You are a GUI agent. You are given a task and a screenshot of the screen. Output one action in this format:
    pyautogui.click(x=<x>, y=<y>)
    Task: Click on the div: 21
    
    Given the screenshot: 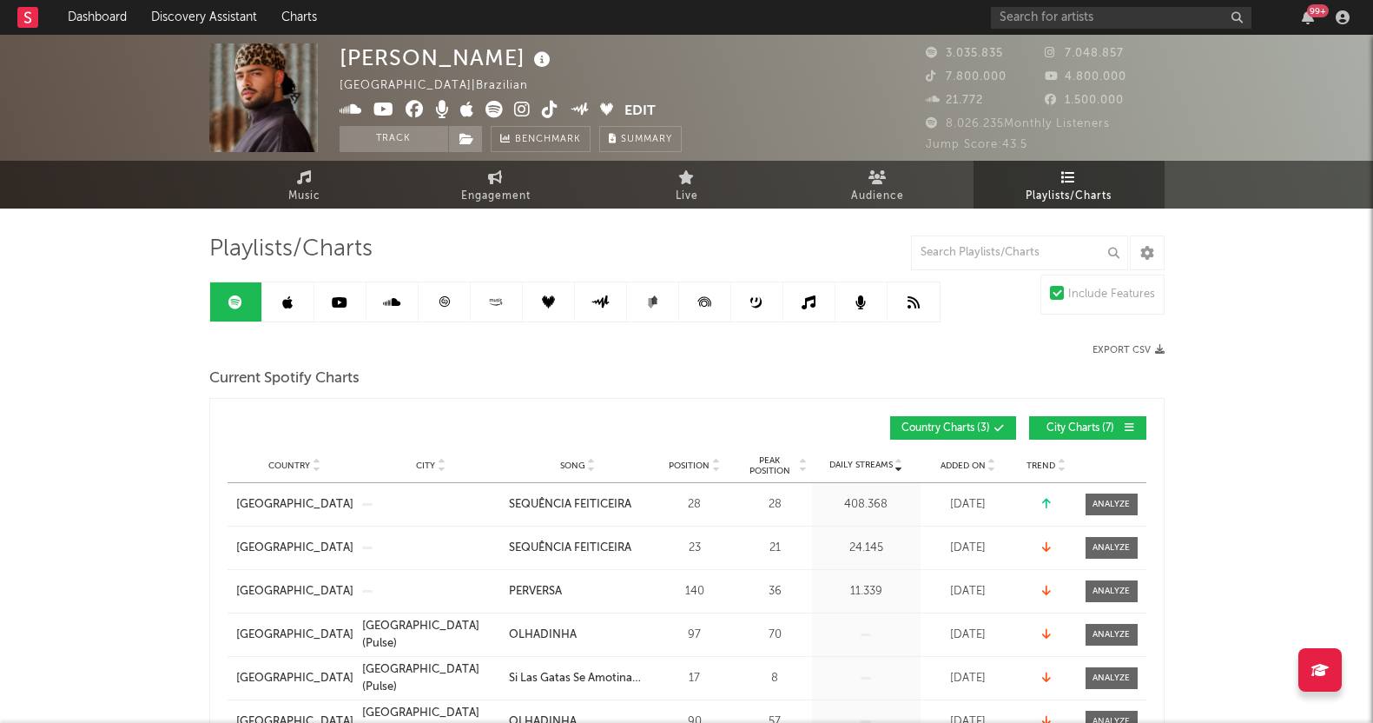 What is the action you would take?
    pyautogui.click(x=775, y=548)
    